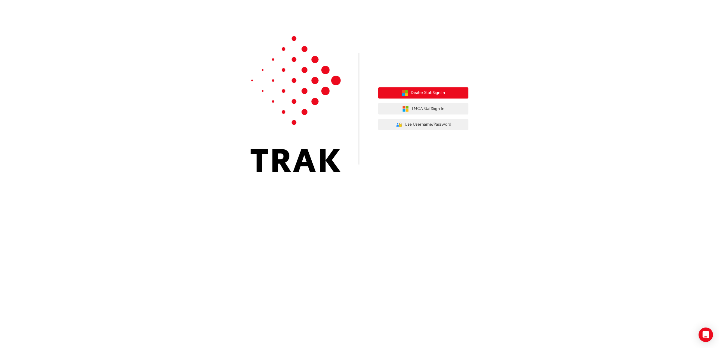 The height and width of the screenshot is (348, 719). Describe the element at coordinates (296, 104) in the screenshot. I see `img: Trak` at that location.